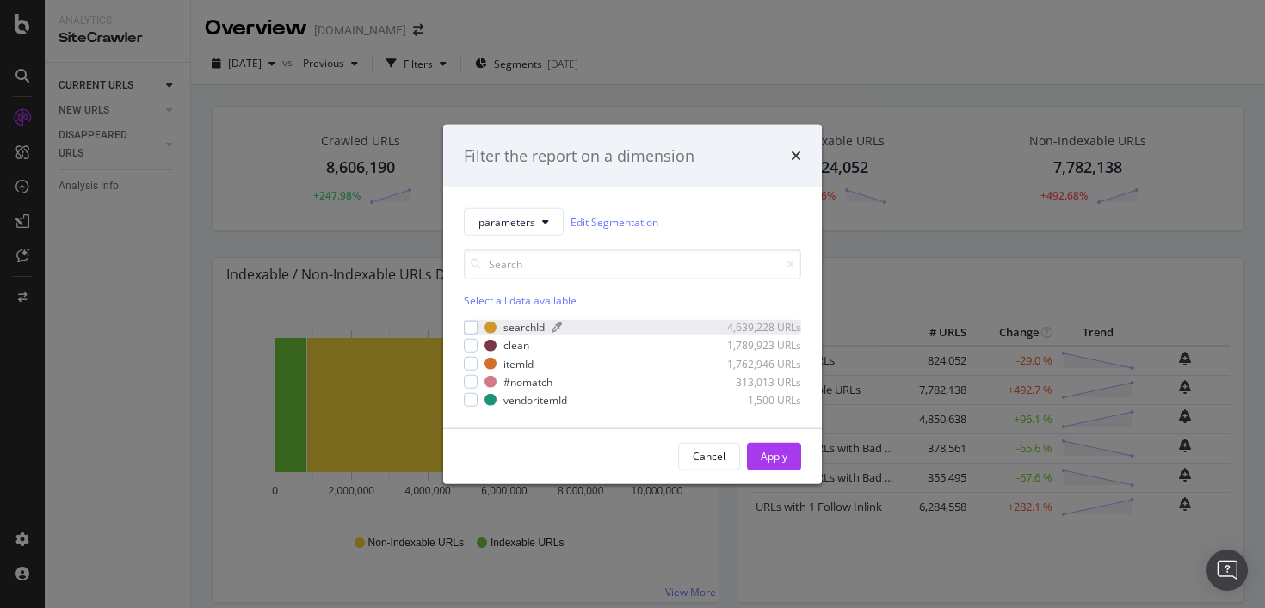 The height and width of the screenshot is (608, 1265). I want to click on div: Apply, so click(774, 456).